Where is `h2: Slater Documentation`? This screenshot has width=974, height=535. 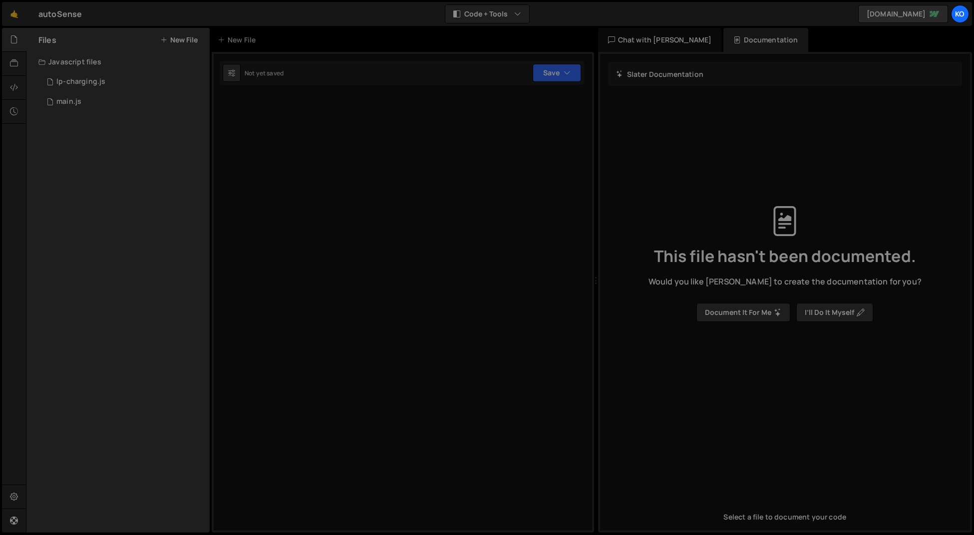
h2: Slater Documentation is located at coordinates (659, 74).